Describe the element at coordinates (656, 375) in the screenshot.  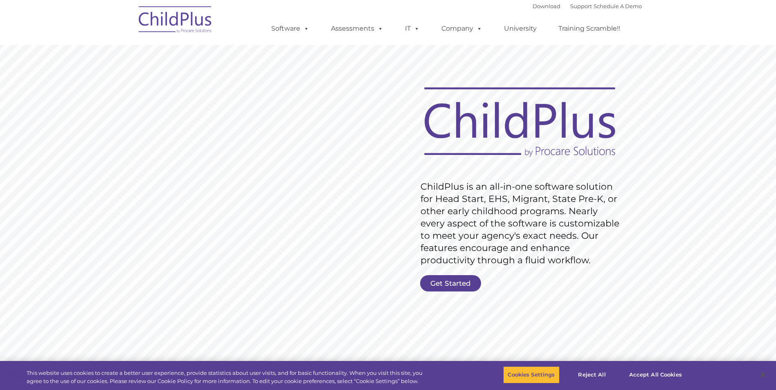
I see `button: Accept All Cookies` at that location.